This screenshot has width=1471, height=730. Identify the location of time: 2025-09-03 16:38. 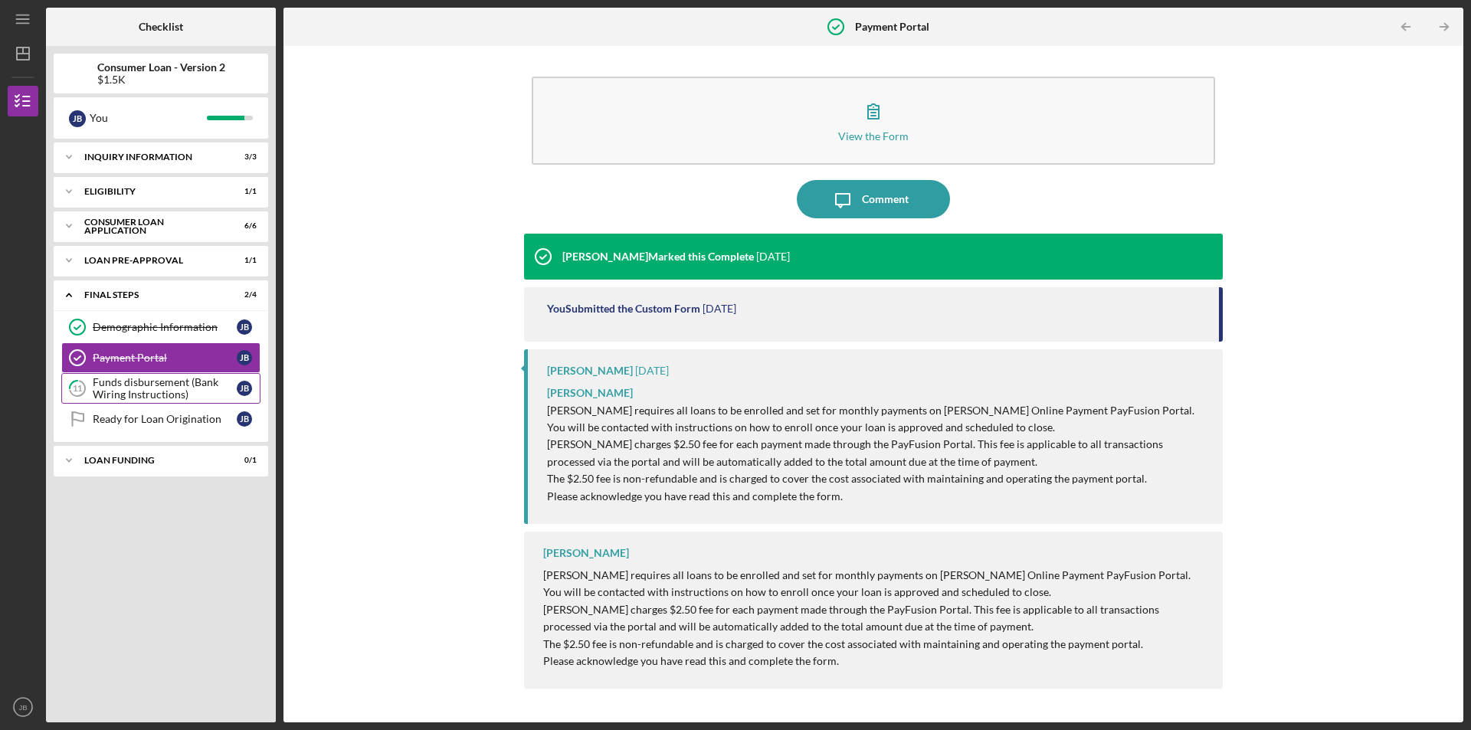
(719, 309).